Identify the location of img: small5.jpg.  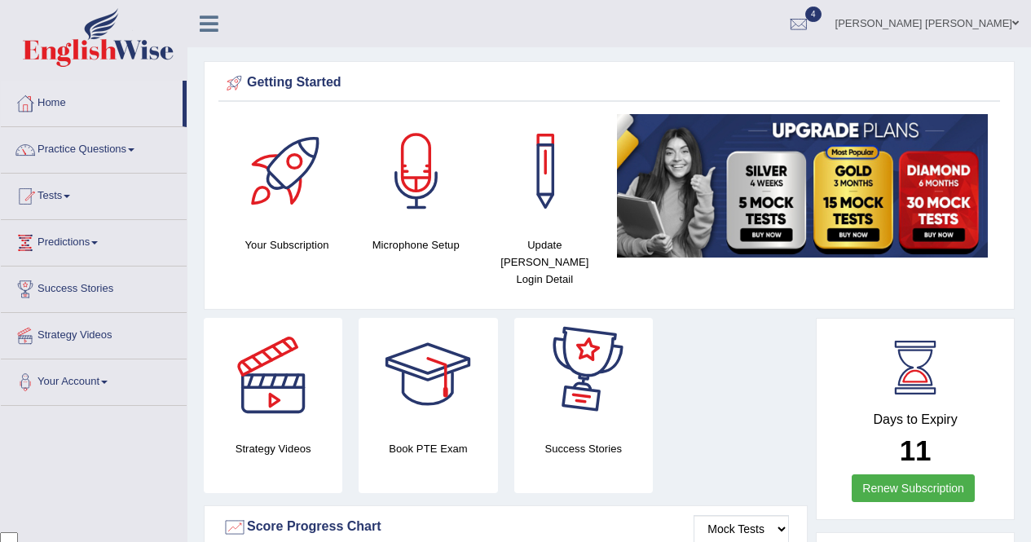
(802, 186).